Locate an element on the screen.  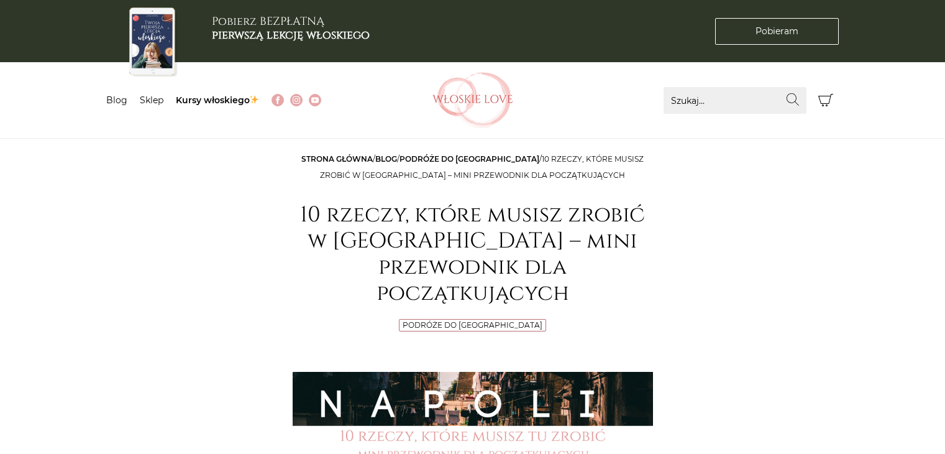
a: Pobieram is located at coordinates (777, 31).